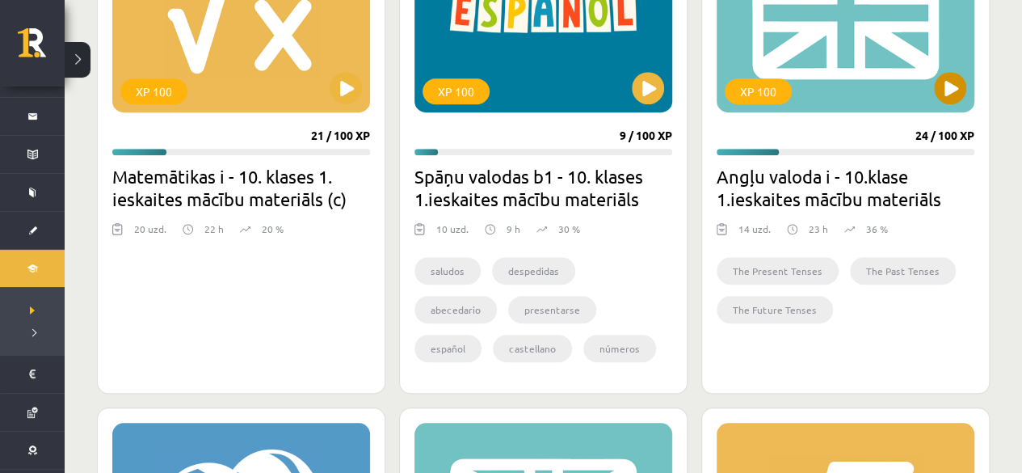 Image resolution: width=1022 pixels, height=473 pixels. I want to click on li: abecedario, so click(456, 310).